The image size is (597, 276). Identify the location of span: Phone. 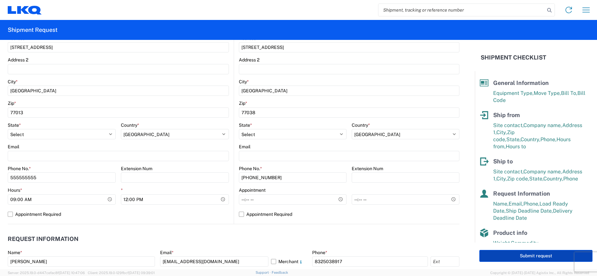
(571, 178).